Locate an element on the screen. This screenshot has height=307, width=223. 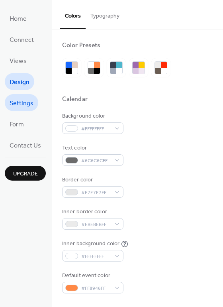
a: Views is located at coordinates (18, 60).